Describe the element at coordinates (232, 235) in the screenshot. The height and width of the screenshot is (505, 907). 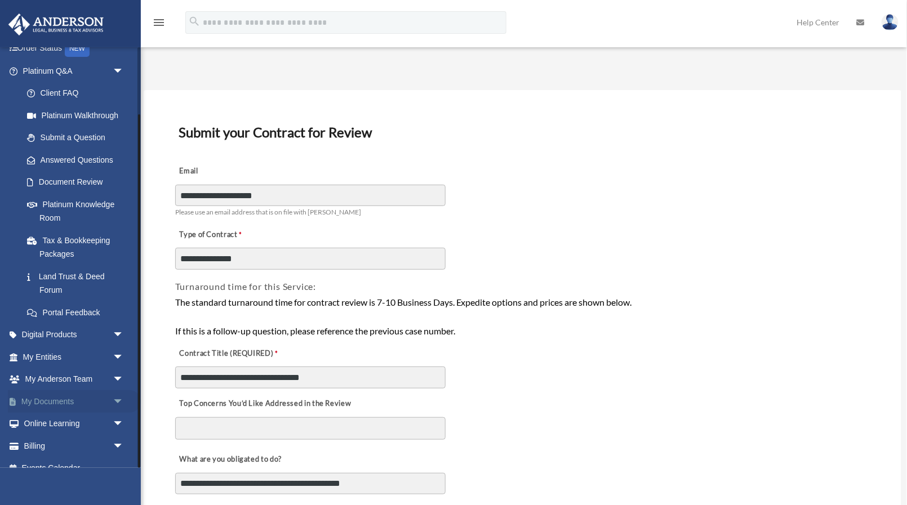
I see `label: Type of Contract` at that location.